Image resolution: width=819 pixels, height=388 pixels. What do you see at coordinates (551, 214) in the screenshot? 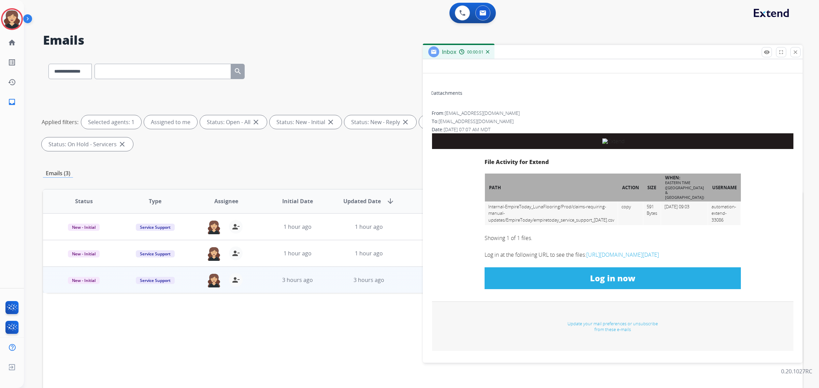
I see `td: Internal-EmpireToday_LunaFlooring/Prod/claims-requiring-manual-updates/EmpireToday/empiretoday_se...` at bounding box center [551, 214].